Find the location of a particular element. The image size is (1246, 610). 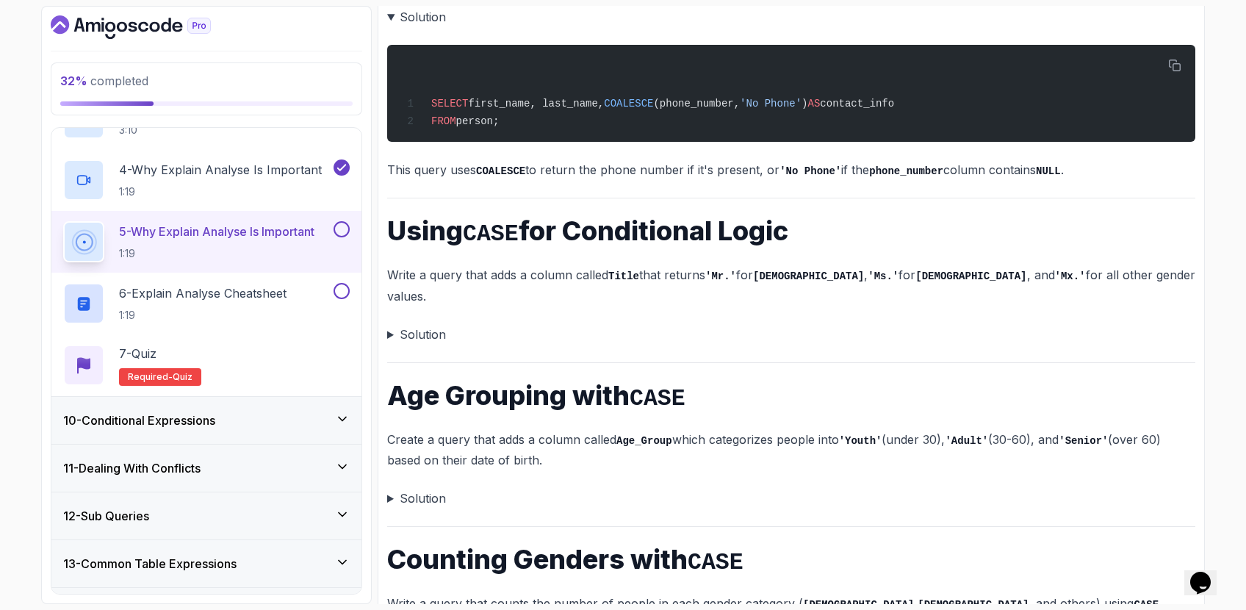

h1: Using for Conditional Logic is located at coordinates (791, 231).